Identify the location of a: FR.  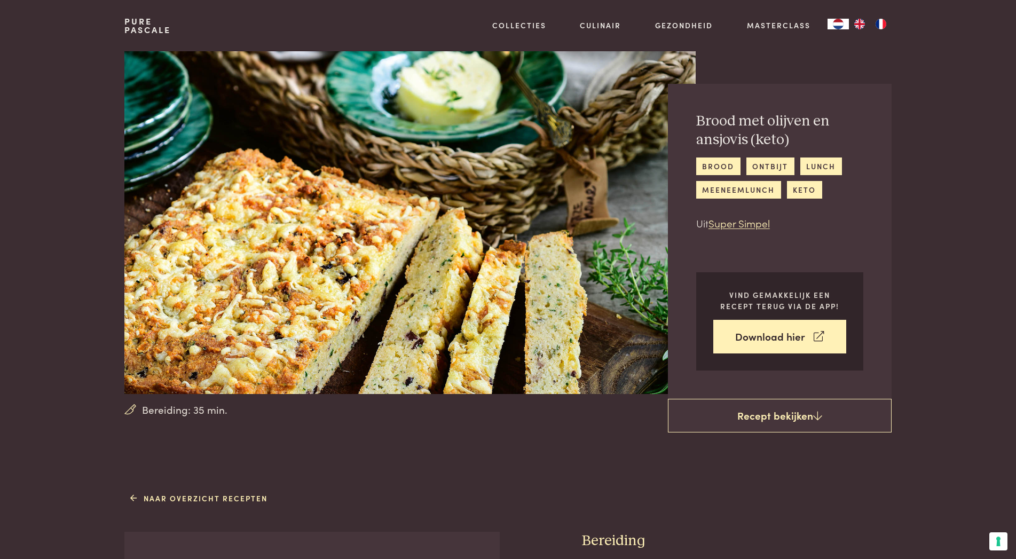
(881, 24).